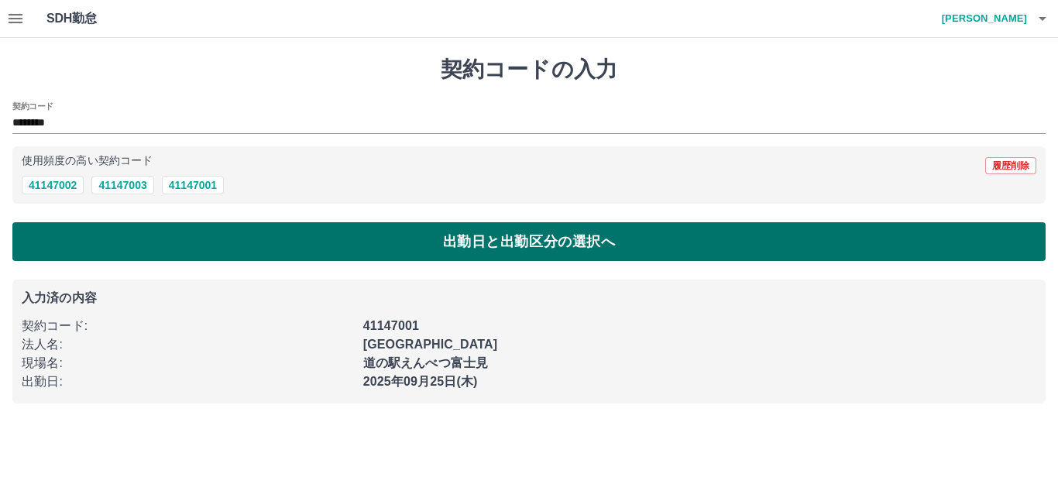 The height and width of the screenshot is (484, 1058). I want to click on p: 入力済の内容, so click(529, 298).